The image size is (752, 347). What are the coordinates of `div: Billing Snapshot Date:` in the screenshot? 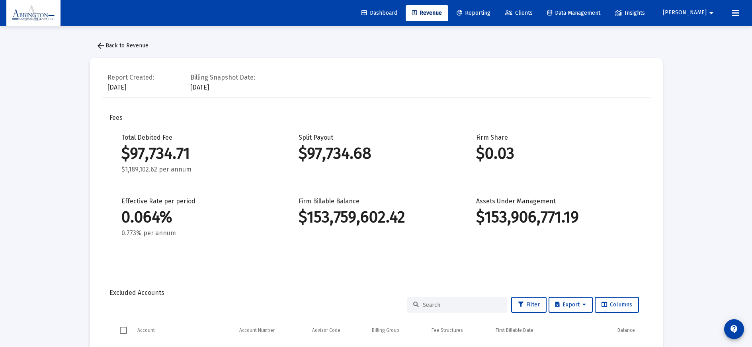 It's located at (223, 78).